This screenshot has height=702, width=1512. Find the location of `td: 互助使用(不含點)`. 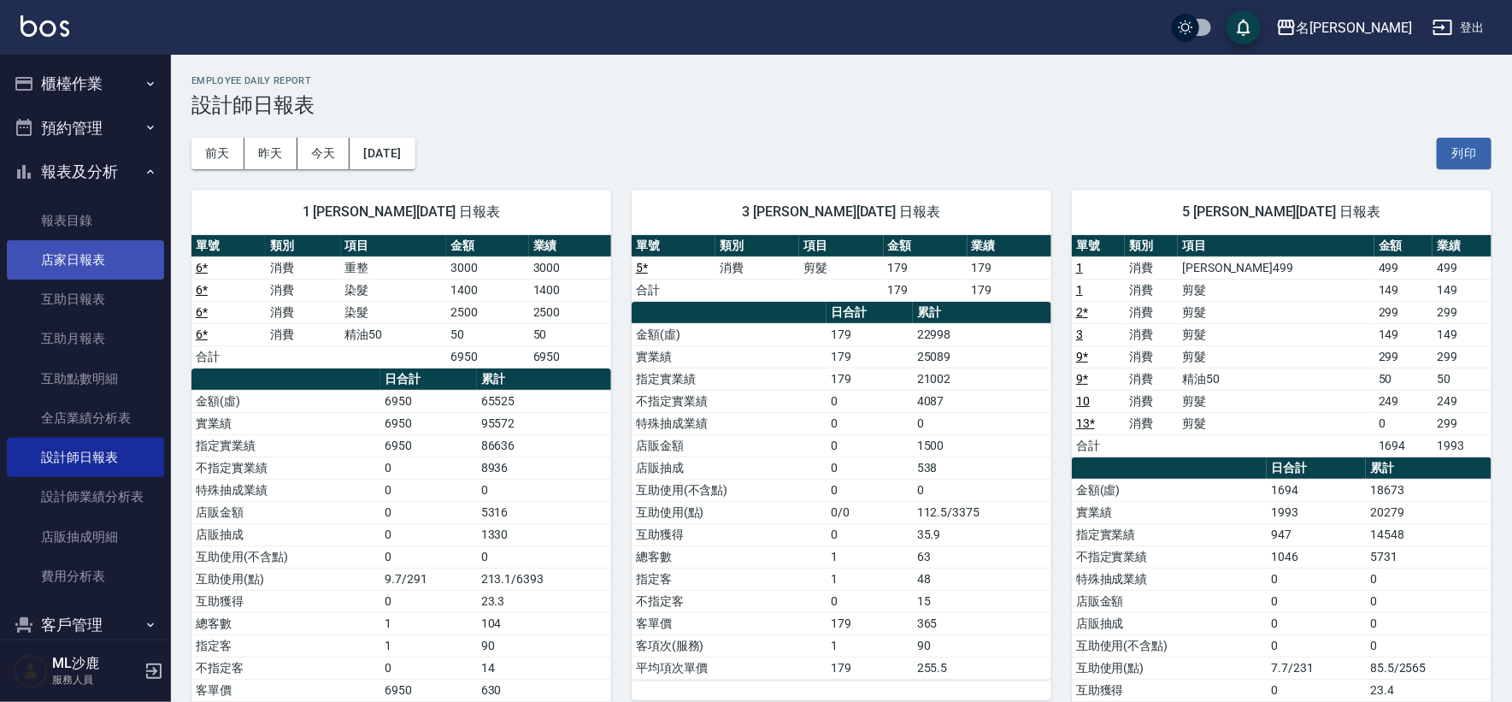

td: 互助使用(不含點) is located at coordinates (285, 556).